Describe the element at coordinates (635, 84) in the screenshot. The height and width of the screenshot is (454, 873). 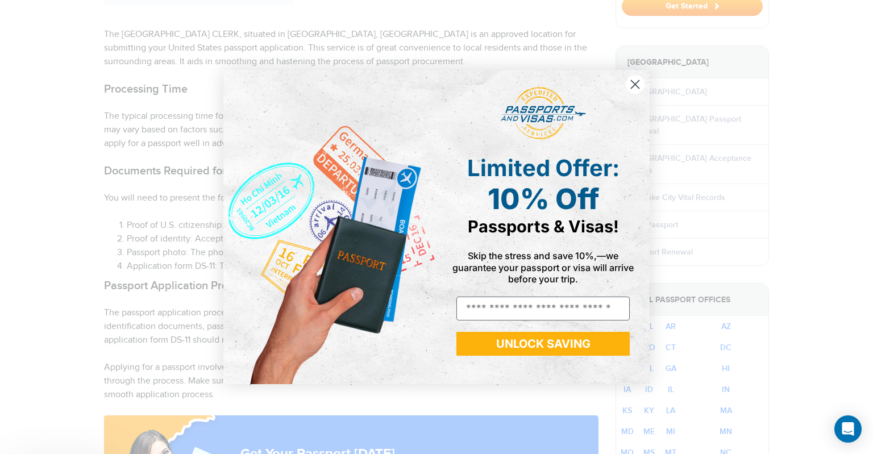
I see `button: Close dialog` at that location.